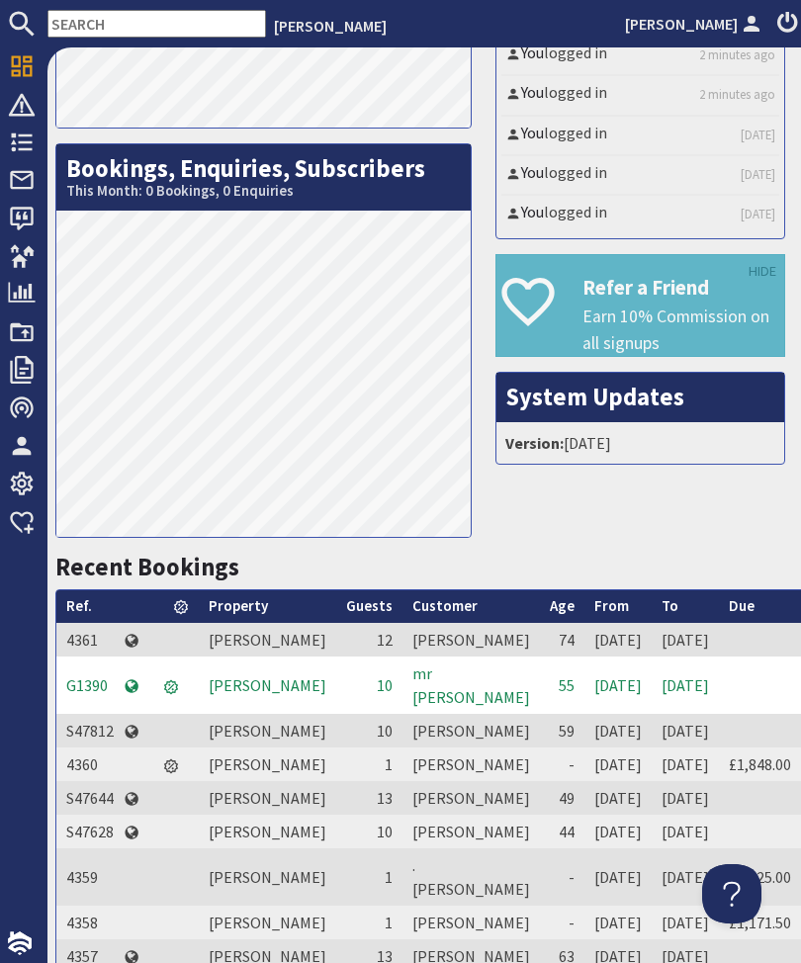  Describe the element at coordinates (611, 605) in the screenshot. I see `a: From` at that location.